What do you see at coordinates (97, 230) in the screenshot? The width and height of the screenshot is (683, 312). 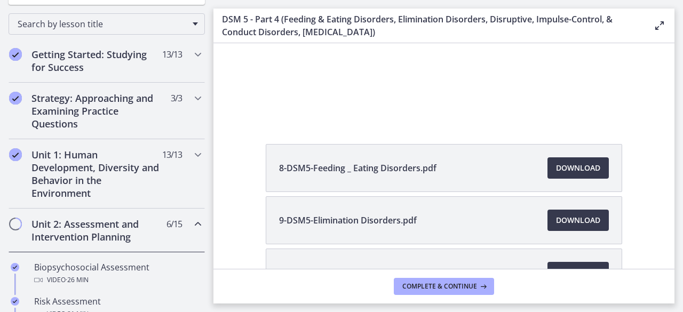 I see `h2: Unit 2: Assessment and Intervention Planning` at bounding box center [97, 230].